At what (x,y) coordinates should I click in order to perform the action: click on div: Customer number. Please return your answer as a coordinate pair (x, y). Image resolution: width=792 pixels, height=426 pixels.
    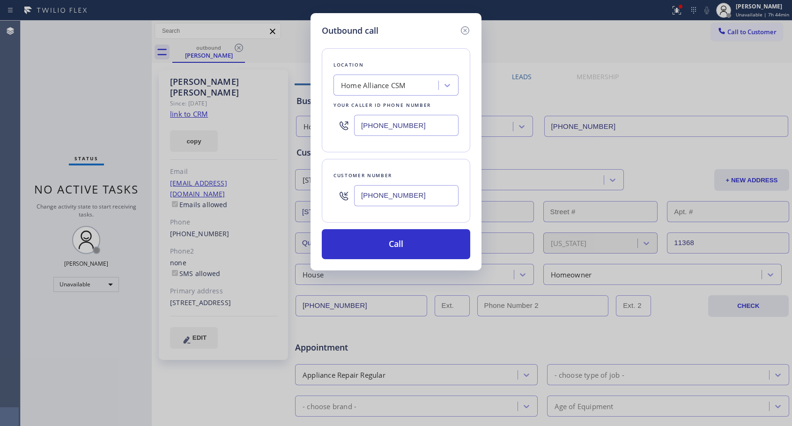
    Looking at the image, I should click on (396, 175).